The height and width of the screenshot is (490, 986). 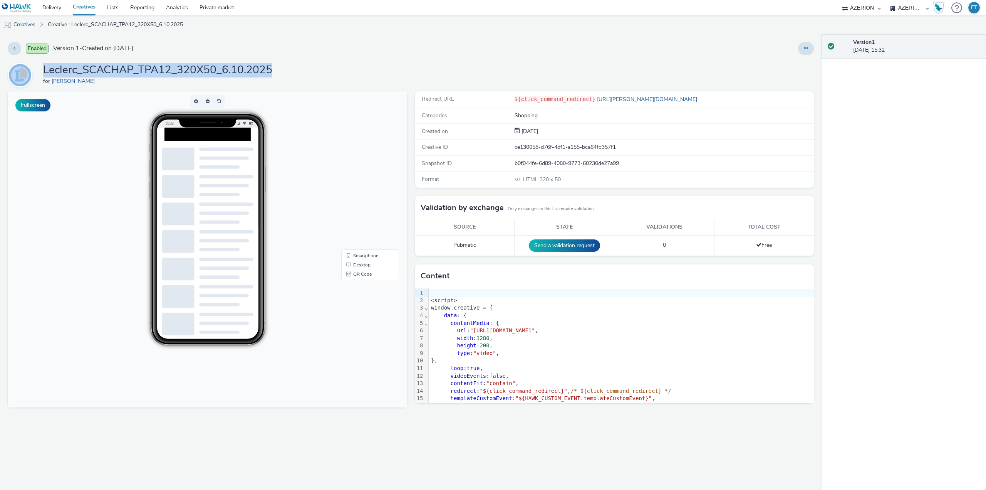 What do you see at coordinates (530, 406) in the screenshot?
I see `span: "${HAWK_CREATIVE_SIZE}"` at bounding box center [530, 406].